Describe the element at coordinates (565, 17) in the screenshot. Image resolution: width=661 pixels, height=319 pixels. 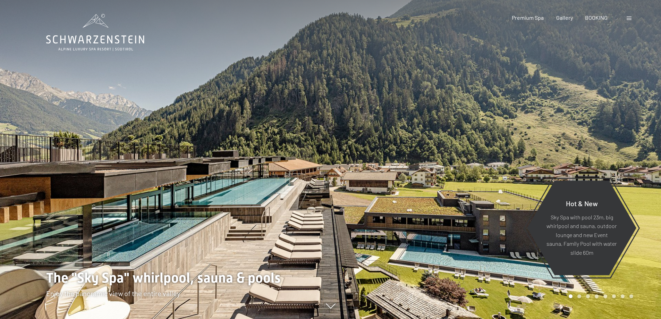
I see `span: Gallery` at that location.